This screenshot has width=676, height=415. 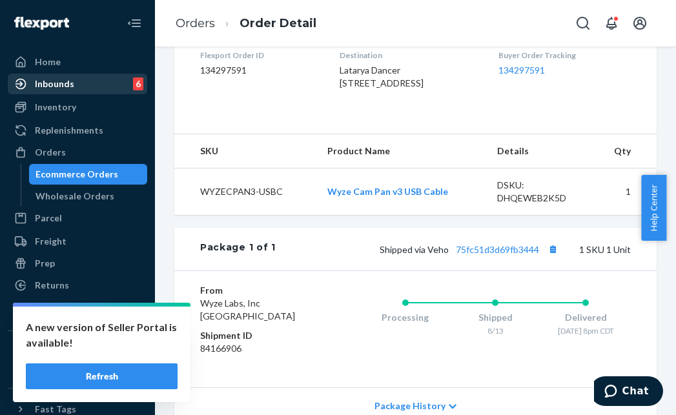 I want to click on div: Returns, so click(x=52, y=285).